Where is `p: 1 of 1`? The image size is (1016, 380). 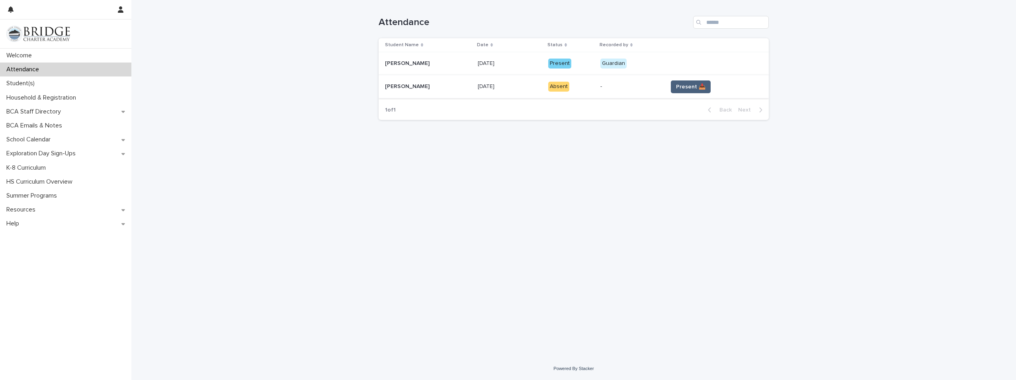
p: 1 of 1 is located at coordinates (390, 110).